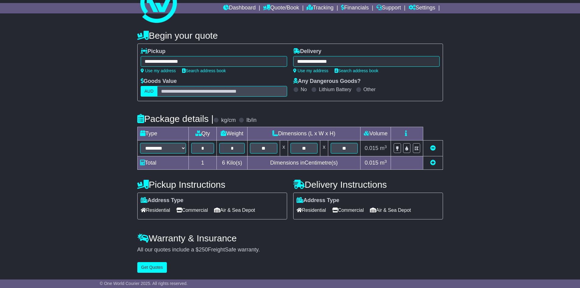  Describe the element at coordinates (388, 8) in the screenshot. I see `a: Support` at that location.